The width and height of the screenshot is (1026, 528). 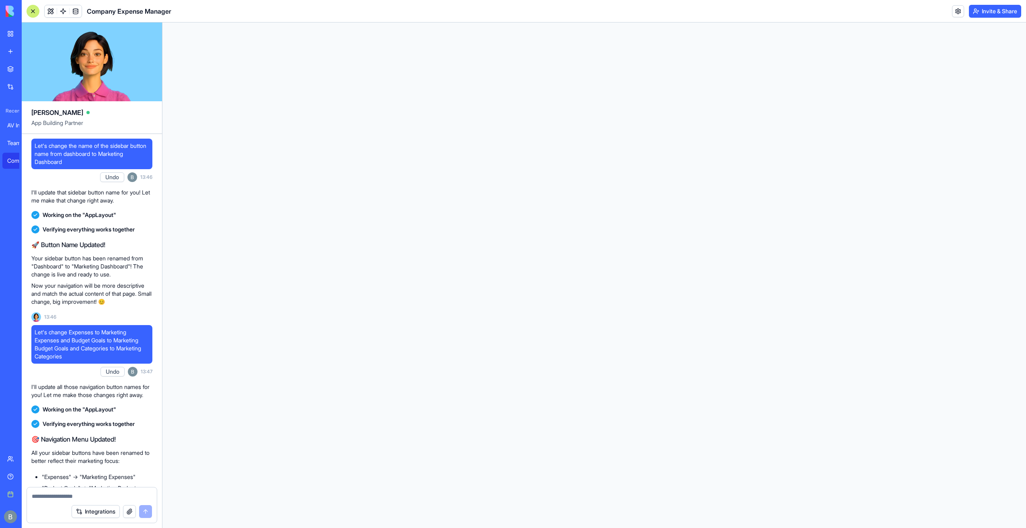 What do you see at coordinates (18, 143) in the screenshot?
I see `a: Team Chat` at bounding box center [18, 143].